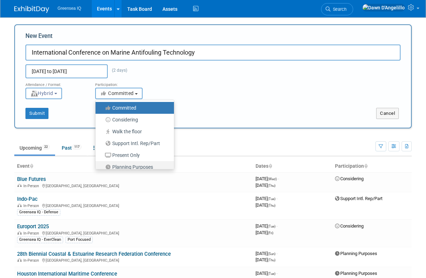 This screenshot has width=426, height=278. What do you see at coordinates (46, 147) in the screenshot?
I see `span: 22` at bounding box center [46, 147].